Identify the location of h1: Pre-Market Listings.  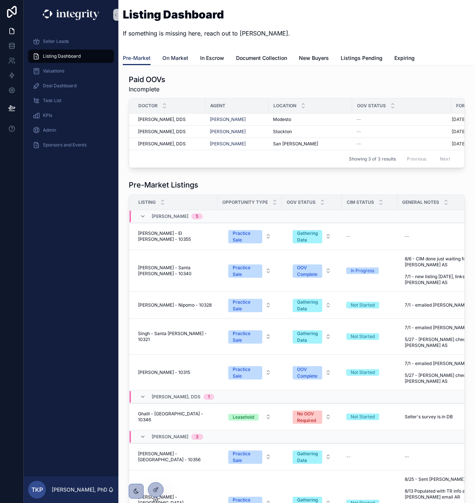
(163, 185).